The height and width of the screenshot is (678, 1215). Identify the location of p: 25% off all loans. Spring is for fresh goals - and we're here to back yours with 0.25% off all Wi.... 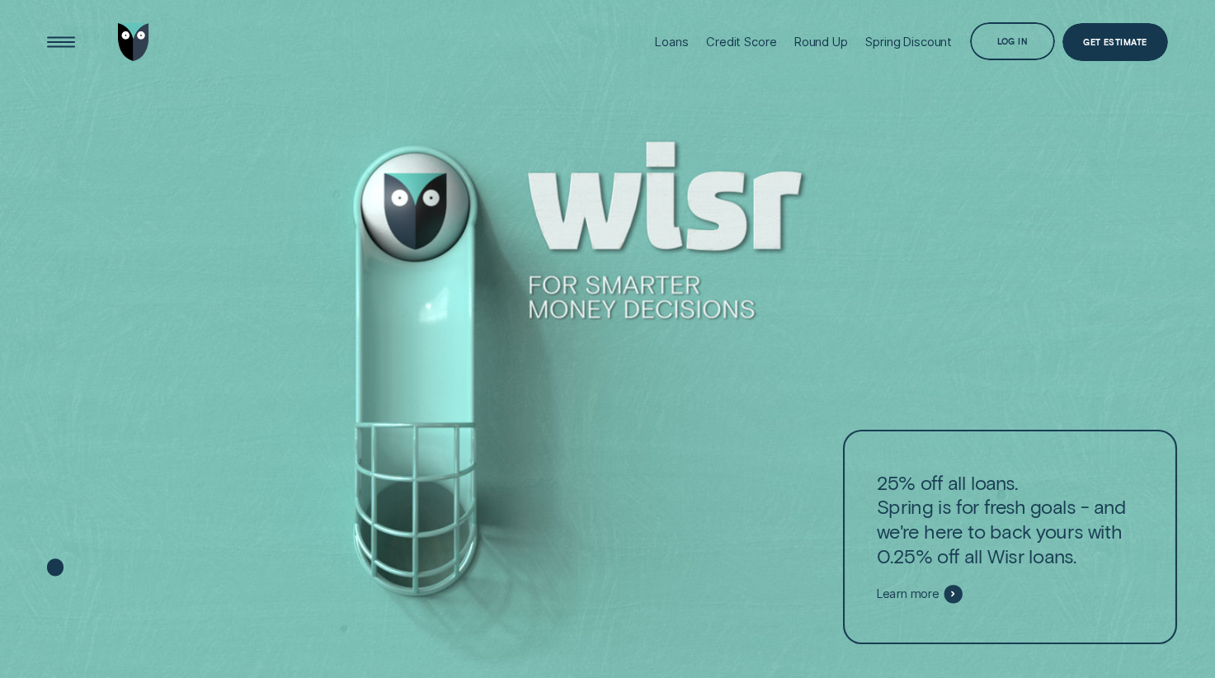
(1009, 520).